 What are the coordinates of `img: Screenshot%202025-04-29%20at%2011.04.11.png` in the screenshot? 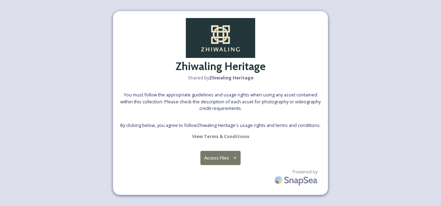 It's located at (220, 38).